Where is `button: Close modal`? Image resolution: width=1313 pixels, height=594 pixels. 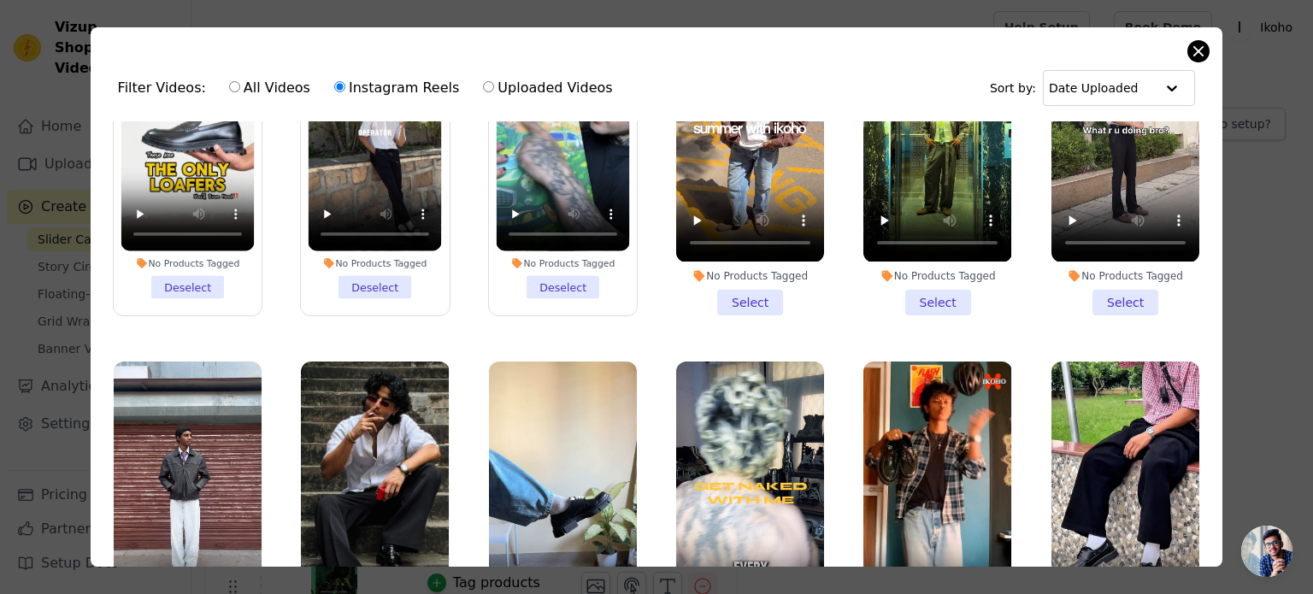 button: Close modal is located at coordinates (1198, 51).